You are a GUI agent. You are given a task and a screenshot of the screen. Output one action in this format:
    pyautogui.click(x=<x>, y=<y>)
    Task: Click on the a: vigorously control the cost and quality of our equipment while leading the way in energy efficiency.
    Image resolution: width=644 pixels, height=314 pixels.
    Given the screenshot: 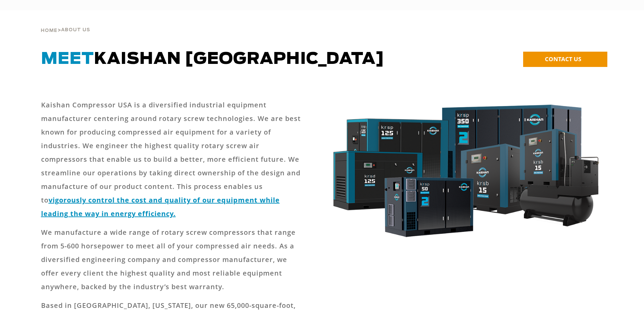 What is the action you would take?
    pyautogui.click(x=160, y=207)
    